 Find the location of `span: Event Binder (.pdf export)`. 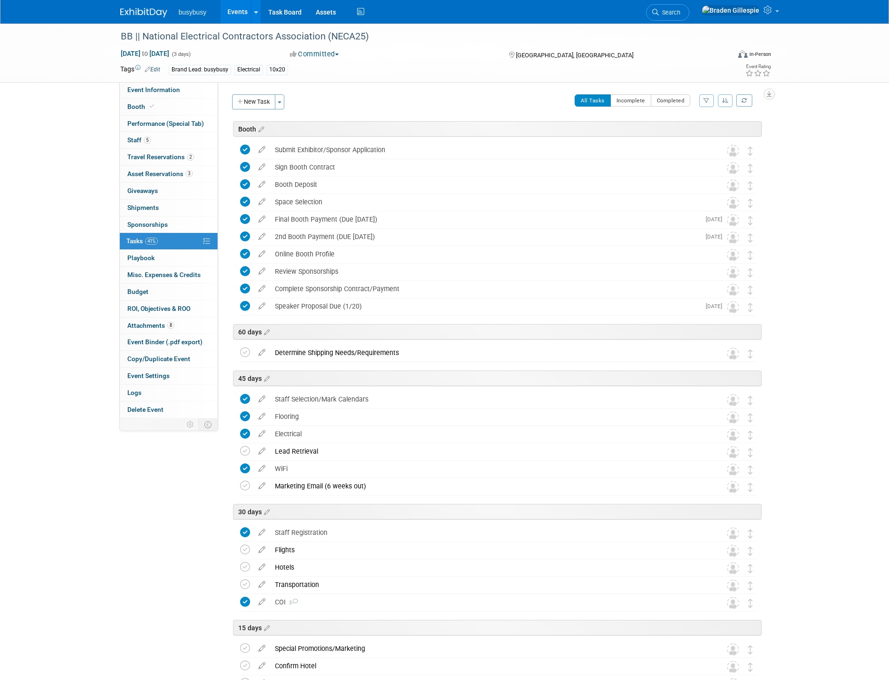

span: Event Binder (.pdf export) is located at coordinates (165, 342).